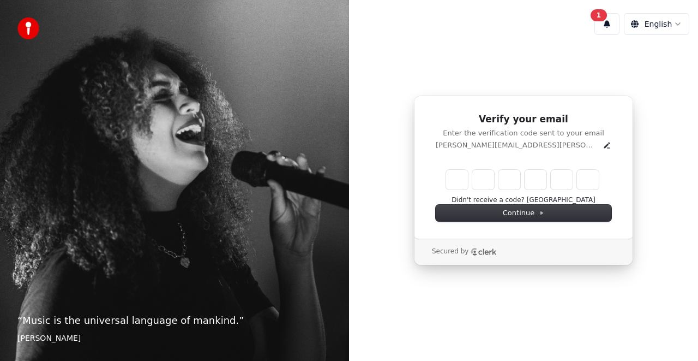 The height and width of the screenshot is (361, 698). What do you see at coordinates (524, 133) in the screenshot?
I see `p: Enter the verification code sent to your email` at bounding box center [524, 133].